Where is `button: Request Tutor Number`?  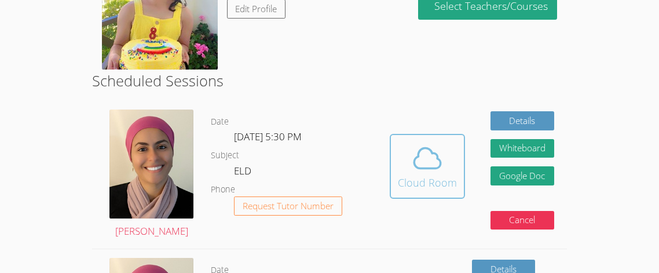 button: Request Tutor Number is located at coordinates (288, 206).